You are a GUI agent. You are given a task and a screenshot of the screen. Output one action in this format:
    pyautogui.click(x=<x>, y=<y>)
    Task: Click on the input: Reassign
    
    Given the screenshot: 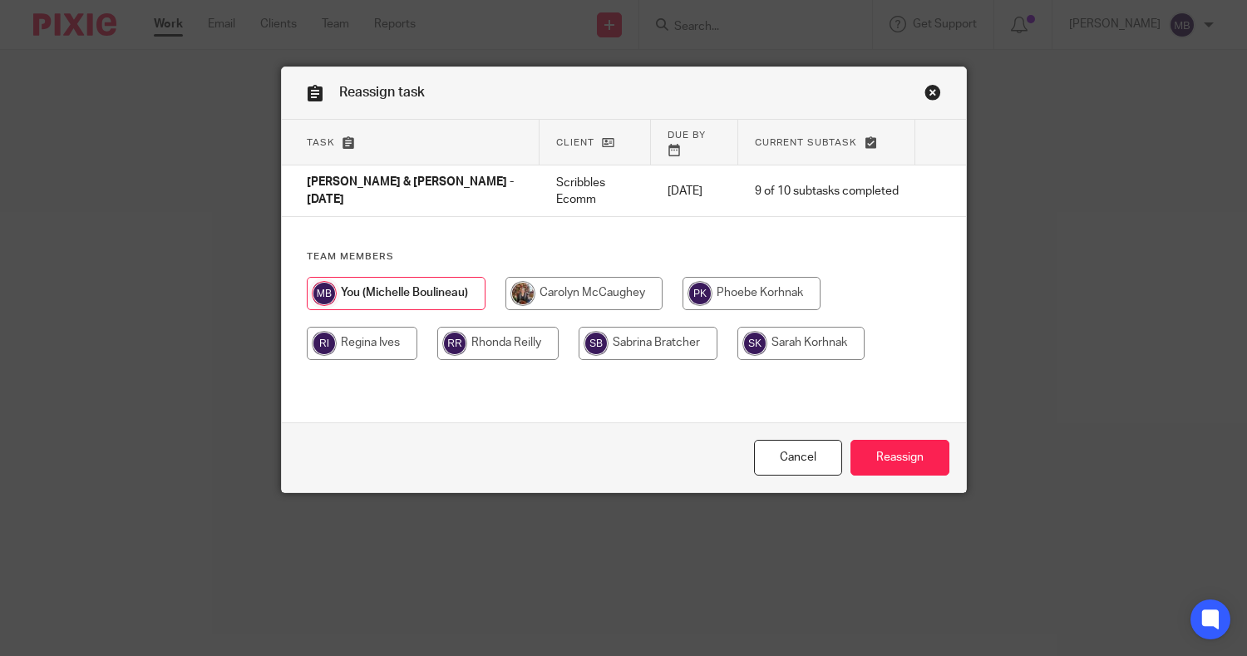 What is the action you would take?
    pyautogui.click(x=900, y=457)
    